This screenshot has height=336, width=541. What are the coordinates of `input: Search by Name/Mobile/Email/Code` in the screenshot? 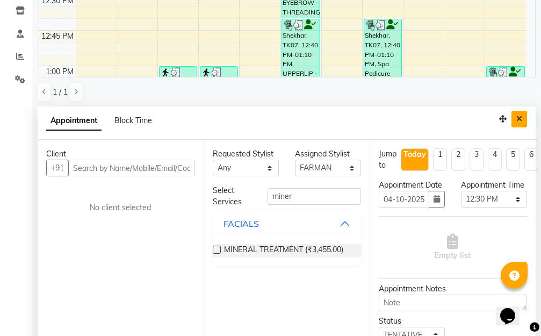 It's located at (132, 168).